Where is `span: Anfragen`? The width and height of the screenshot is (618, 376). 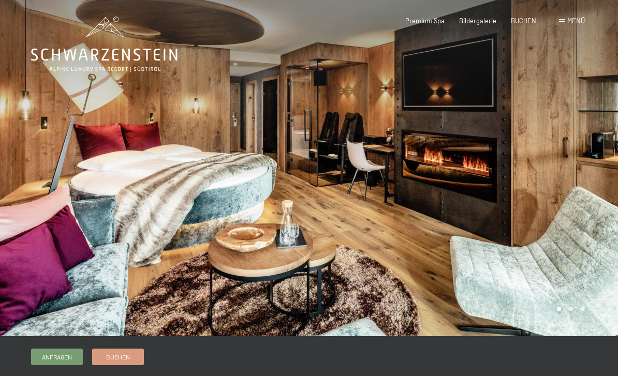
span: Anfragen is located at coordinates (57, 357).